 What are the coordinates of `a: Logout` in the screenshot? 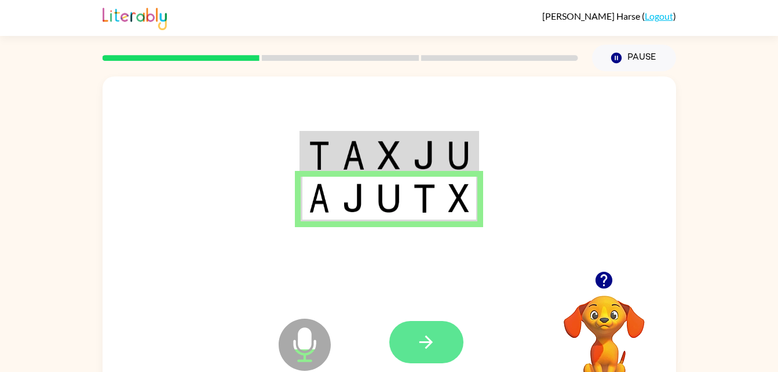 It's located at (658, 16).